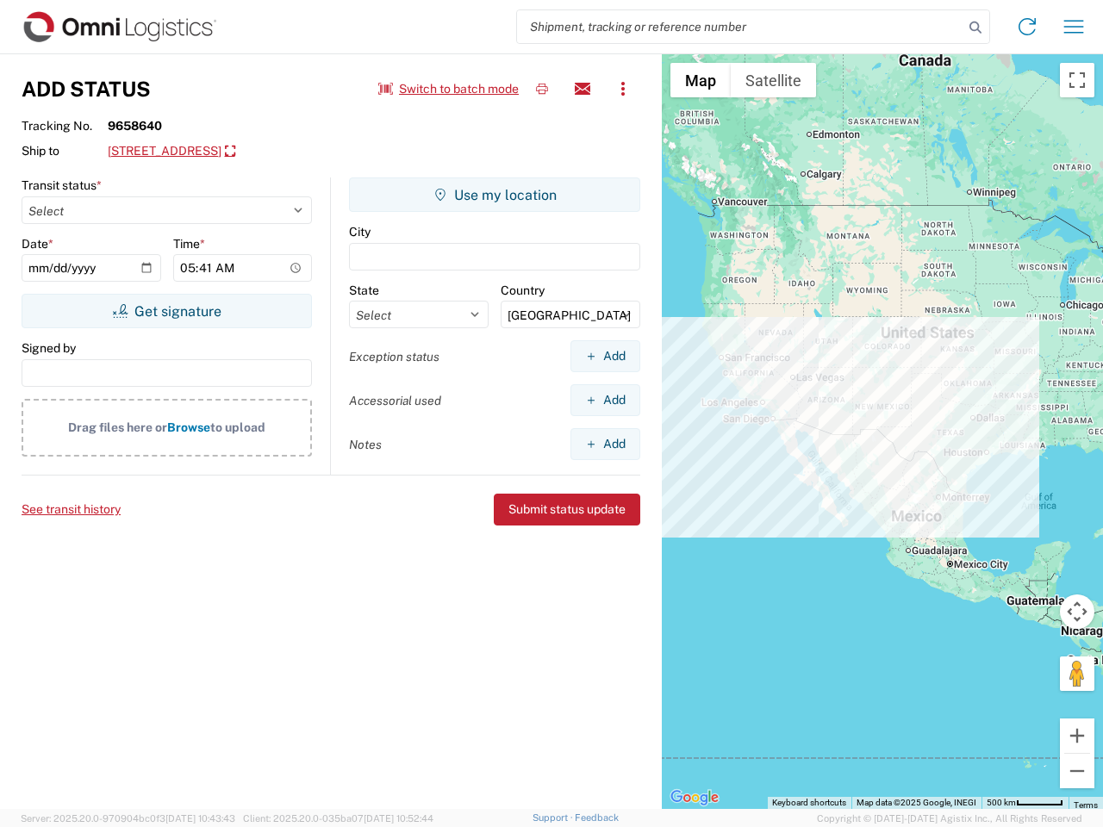  What do you see at coordinates (48, 348) in the screenshot?
I see `label: Signed by` at bounding box center [48, 348].